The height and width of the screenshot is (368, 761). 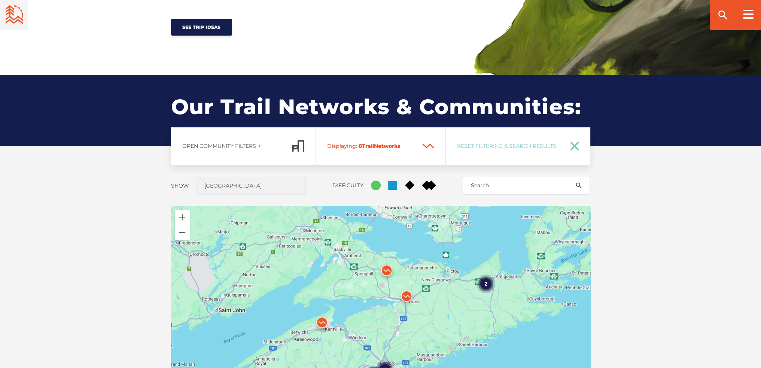 I want to click on span: s, so click(x=399, y=146).